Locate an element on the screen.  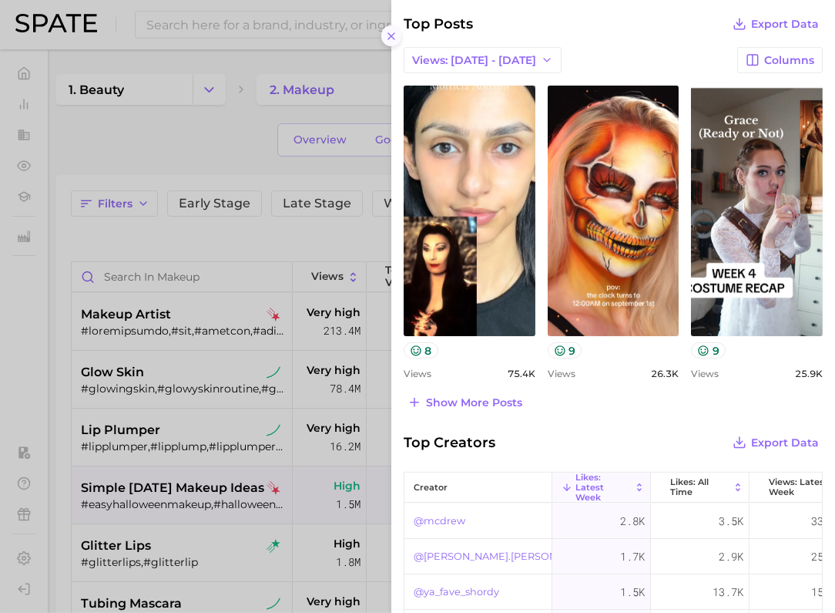
span: 75.4k is located at coordinates (522, 373).